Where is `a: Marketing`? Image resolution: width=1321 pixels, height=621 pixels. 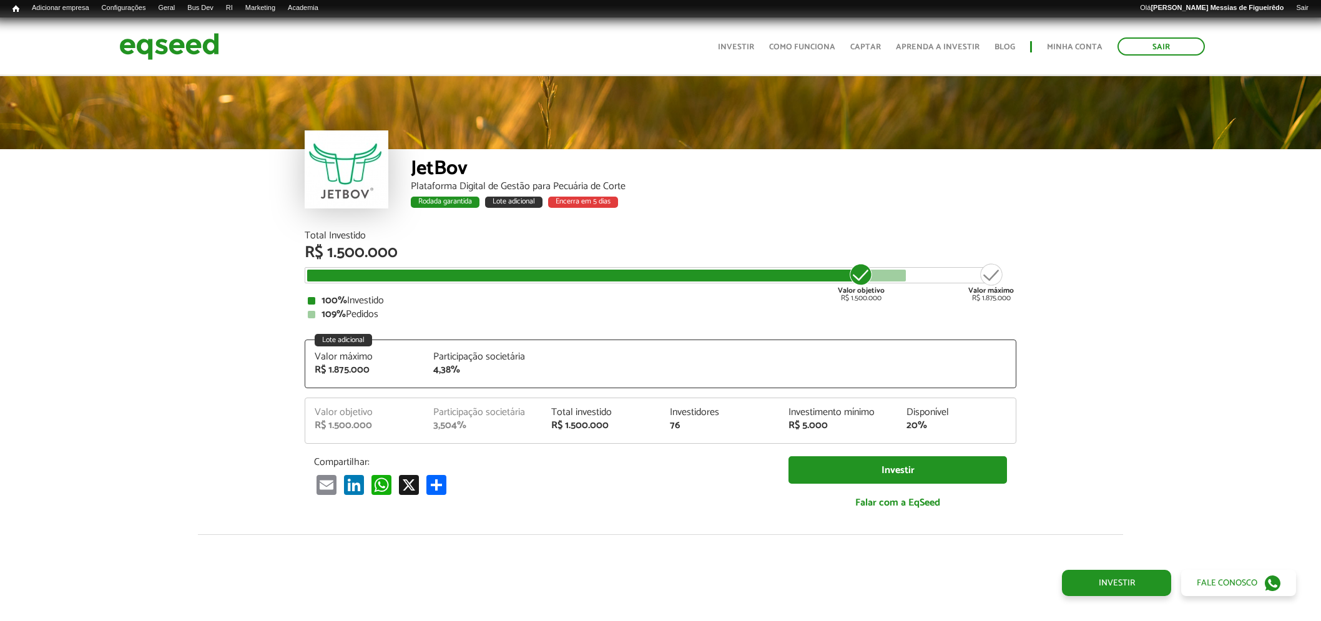 a: Marketing is located at coordinates (260, 8).